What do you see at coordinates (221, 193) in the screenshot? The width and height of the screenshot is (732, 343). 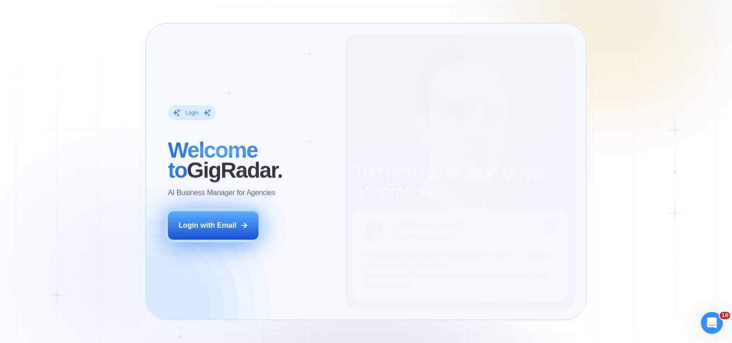 I see `p: AI Business Manager for Agencies` at bounding box center [221, 193].